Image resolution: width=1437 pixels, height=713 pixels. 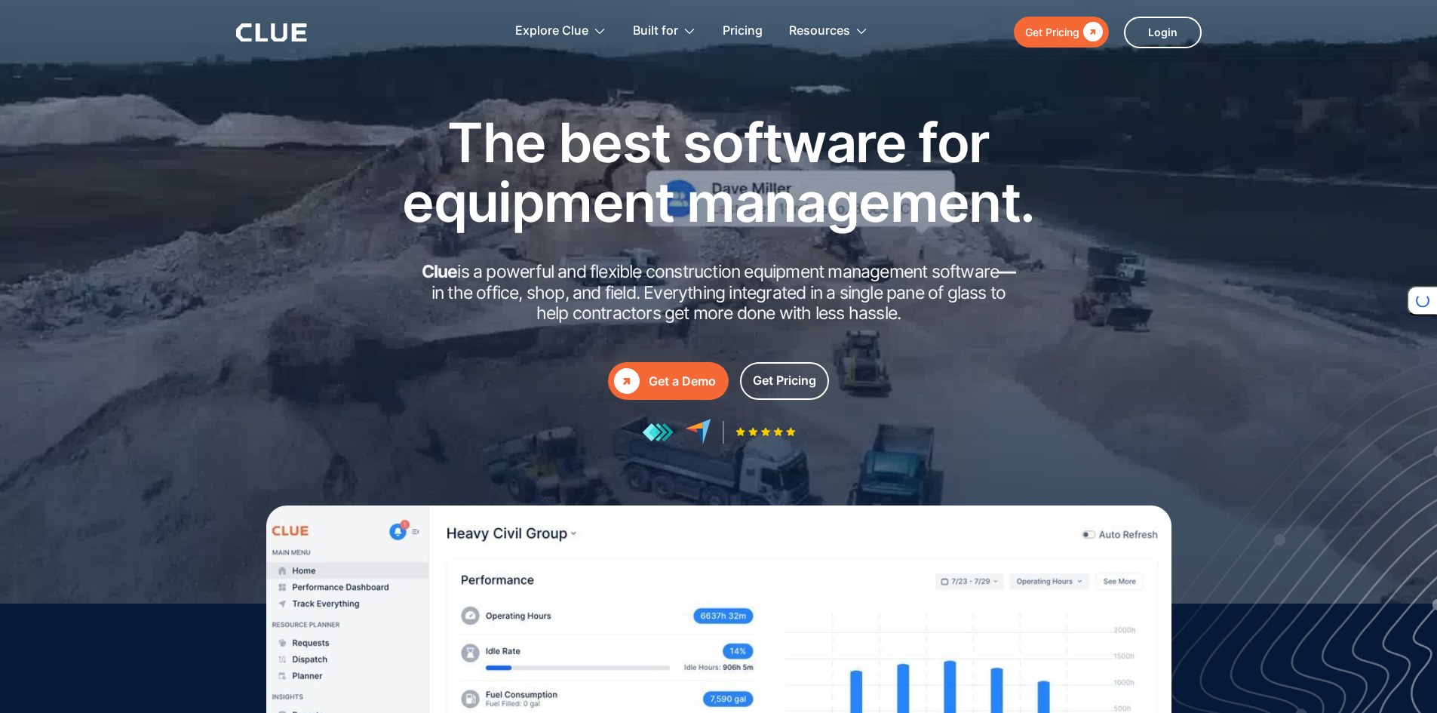 I want to click on a: Login, so click(x=1163, y=32).